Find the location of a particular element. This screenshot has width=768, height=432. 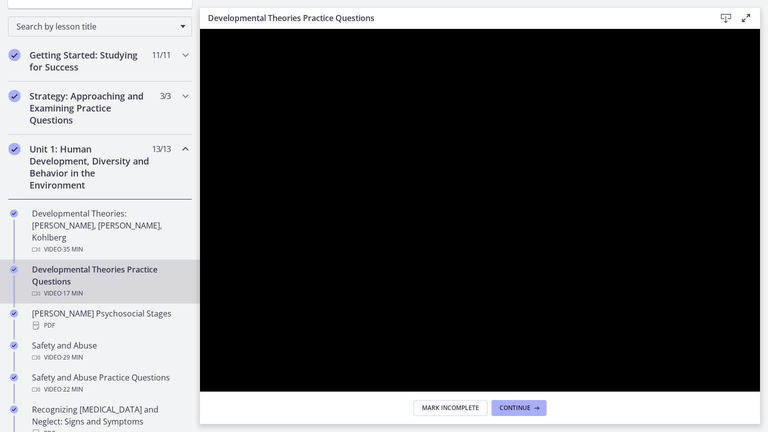

button: Show settings menu is located at coordinates (521, 421).